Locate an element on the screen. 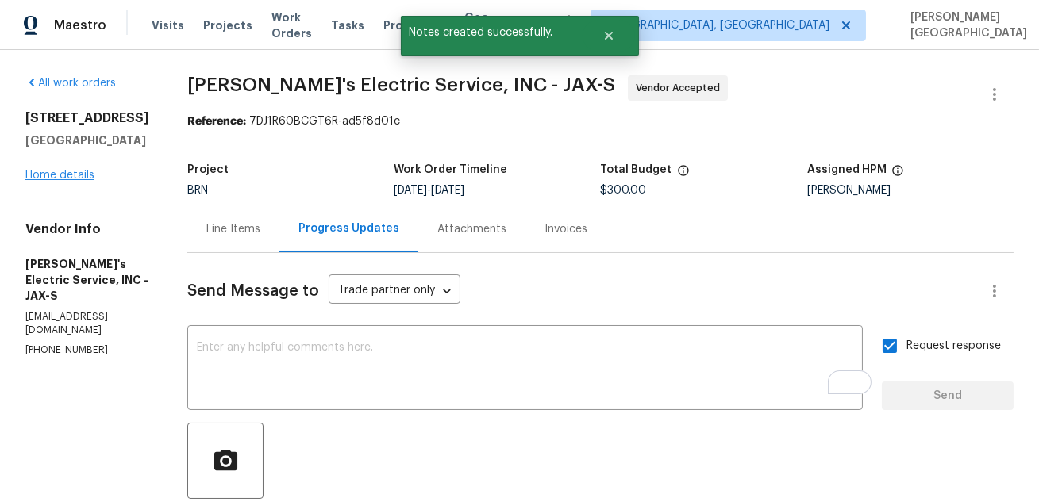  h5: Work Order Timeline is located at coordinates (450, 170).